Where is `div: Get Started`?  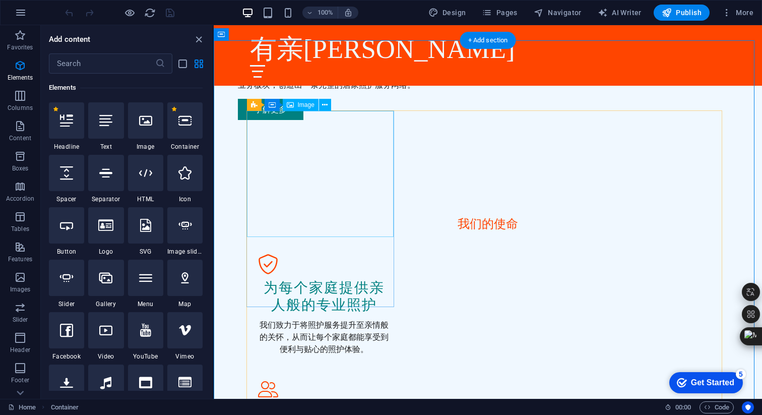 div: Get Started is located at coordinates (52, 16).